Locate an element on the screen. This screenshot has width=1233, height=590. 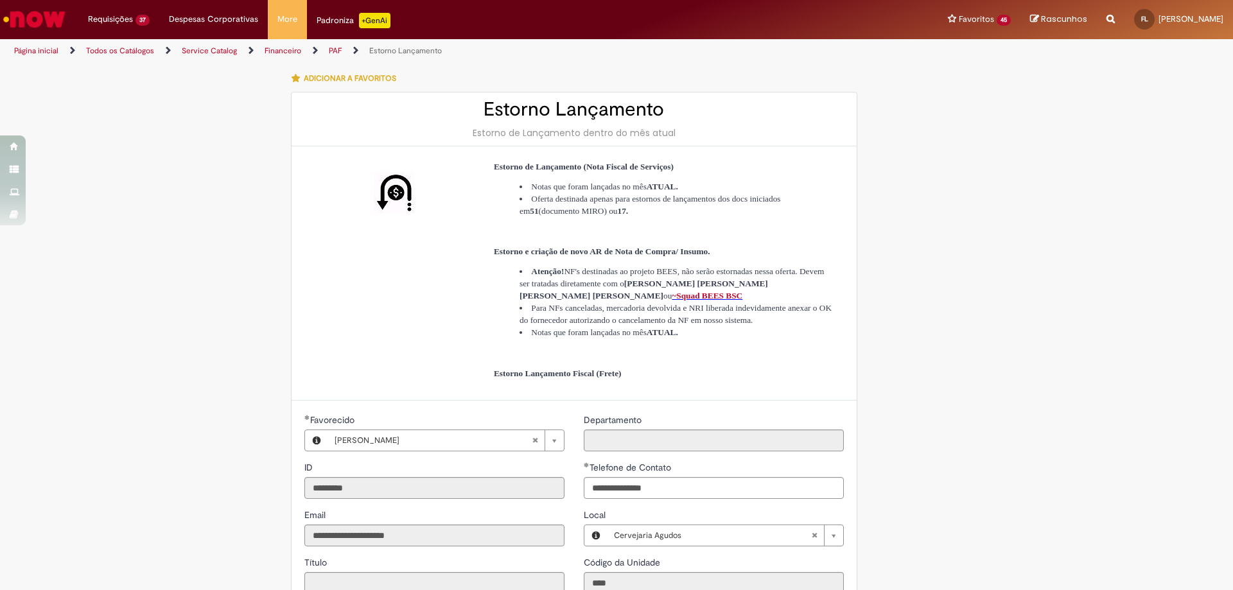
a: ~Squad BEESBSC is located at coordinates (707, 295).